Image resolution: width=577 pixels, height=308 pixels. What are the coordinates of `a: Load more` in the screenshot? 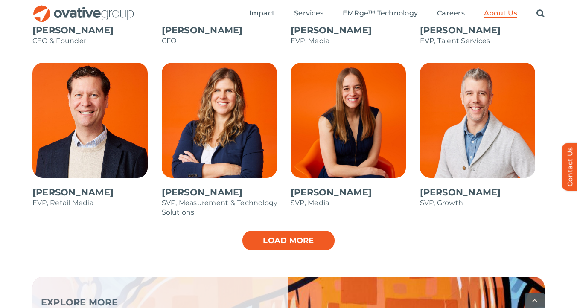 It's located at (288, 241).